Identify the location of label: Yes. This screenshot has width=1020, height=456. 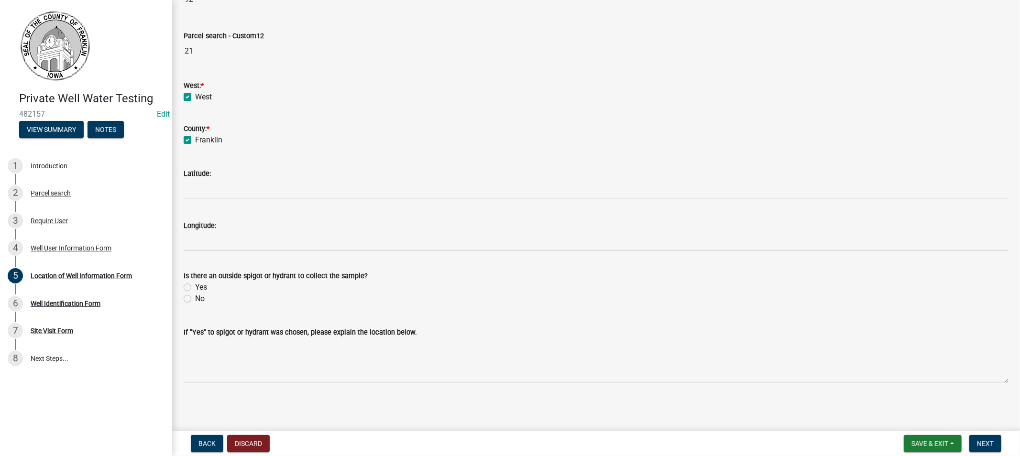
(201, 287).